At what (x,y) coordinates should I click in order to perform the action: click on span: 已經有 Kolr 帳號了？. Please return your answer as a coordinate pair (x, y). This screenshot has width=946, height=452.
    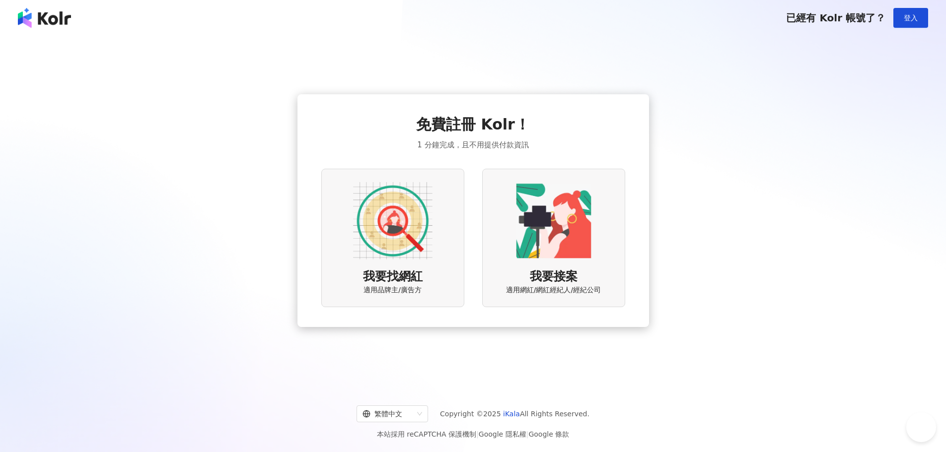
    Looking at the image, I should click on (836, 18).